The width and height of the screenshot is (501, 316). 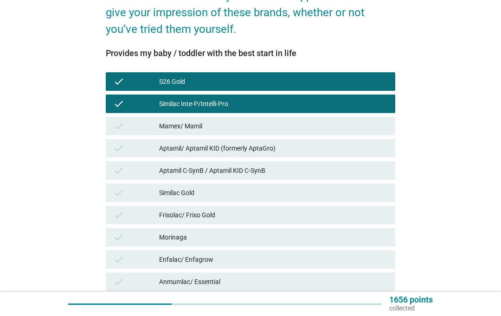 What do you see at coordinates (273, 104) in the screenshot?
I see `div: Similac Inte-P/Intelli-Pro` at bounding box center [273, 104].